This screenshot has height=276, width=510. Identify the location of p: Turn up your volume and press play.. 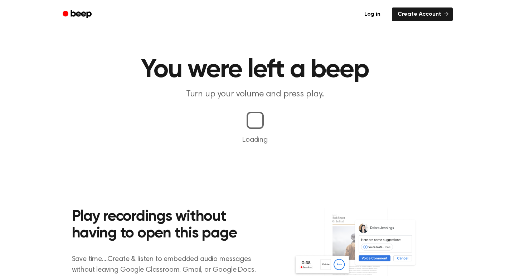
(255, 94).